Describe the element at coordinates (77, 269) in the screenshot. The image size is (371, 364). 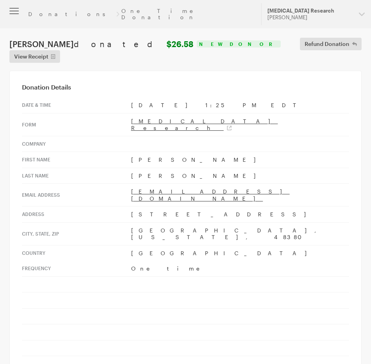
I see `th: Frequency` at that location.